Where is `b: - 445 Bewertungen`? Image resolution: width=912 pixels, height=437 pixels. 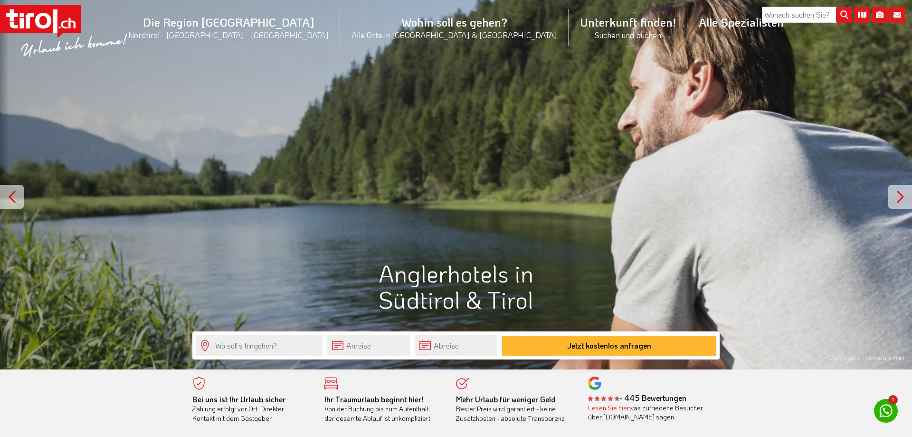
b: - 445 Bewertungen is located at coordinates (637, 397).